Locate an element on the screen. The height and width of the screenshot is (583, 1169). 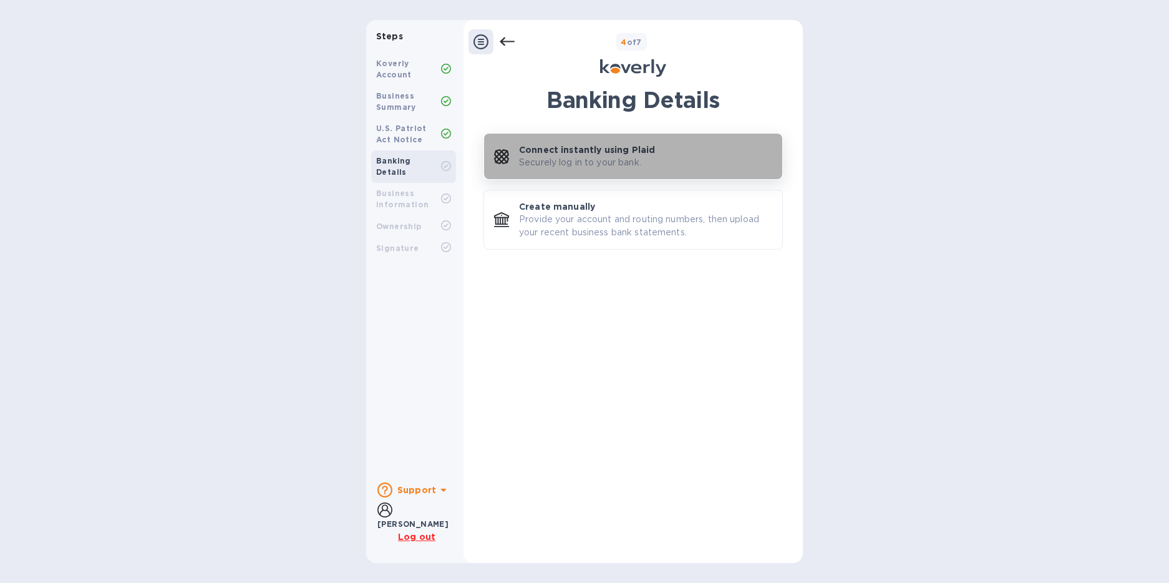
b: Signature is located at coordinates (397, 248).